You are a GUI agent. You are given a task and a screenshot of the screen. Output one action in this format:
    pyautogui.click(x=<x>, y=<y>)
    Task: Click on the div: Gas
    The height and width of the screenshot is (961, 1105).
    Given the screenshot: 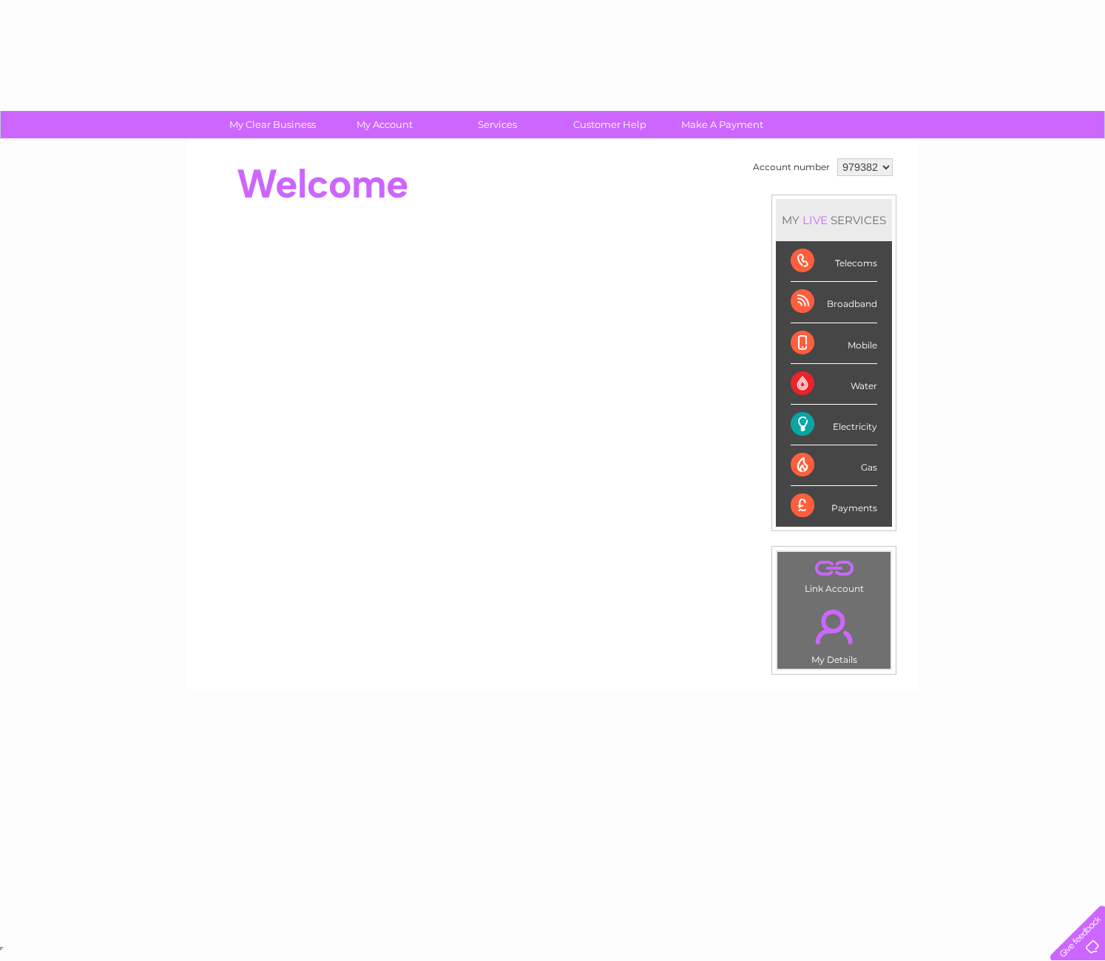 What is the action you would take?
    pyautogui.click(x=833, y=465)
    